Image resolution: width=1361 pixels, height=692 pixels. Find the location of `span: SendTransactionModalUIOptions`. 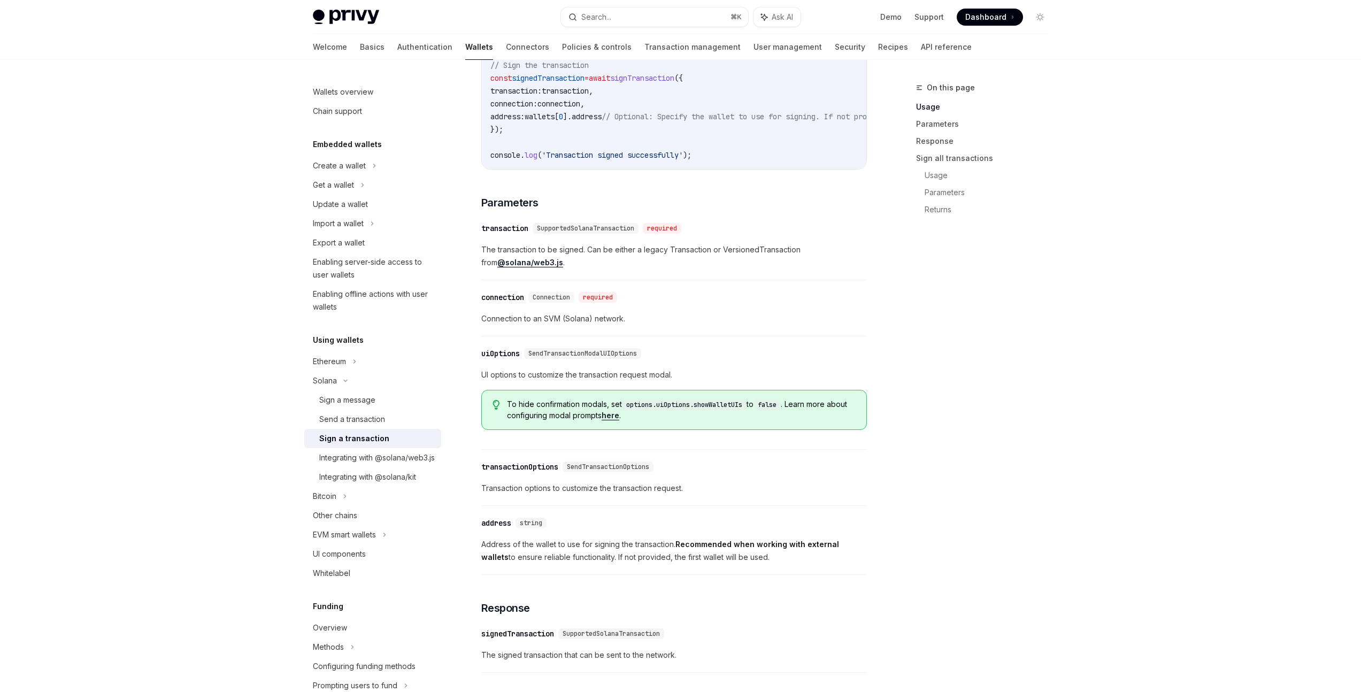

span: SendTransactionModalUIOptions is located at coordinates (582, 354).